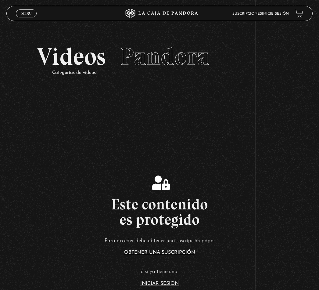 The width and height of the screenshot is (319, 290). Describe the element at coordinates (167, 73) in the screenshot. I see `p: Categorías de videos:` at that location.